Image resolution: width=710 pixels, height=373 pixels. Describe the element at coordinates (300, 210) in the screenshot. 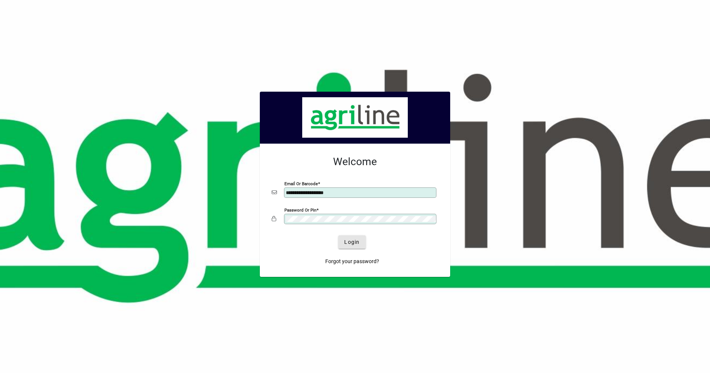

I see `mat-label: Password or Pin` at that location.